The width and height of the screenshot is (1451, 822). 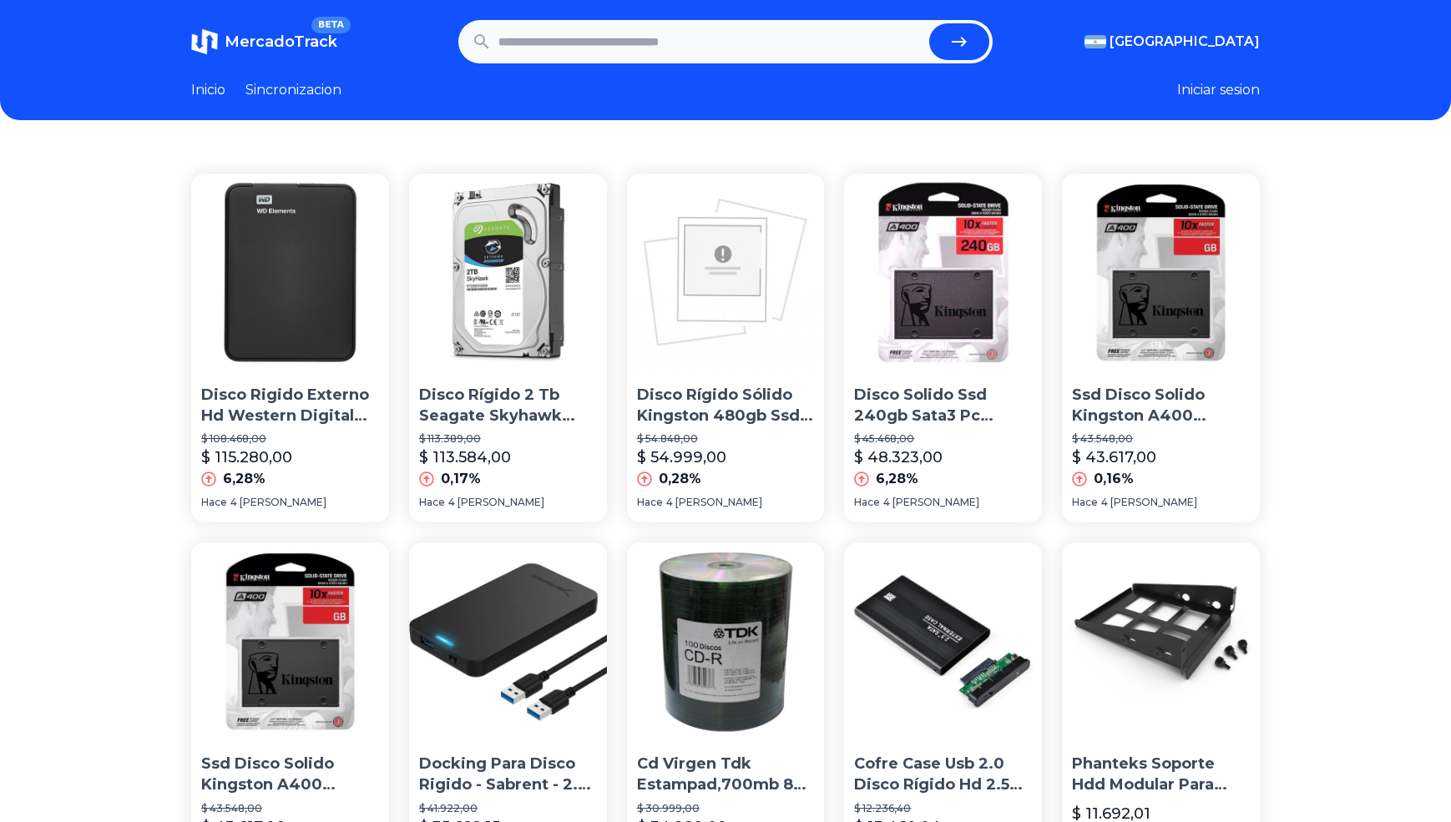 I want to click on p: $ 41.922,00, so click(x=508, y=809).